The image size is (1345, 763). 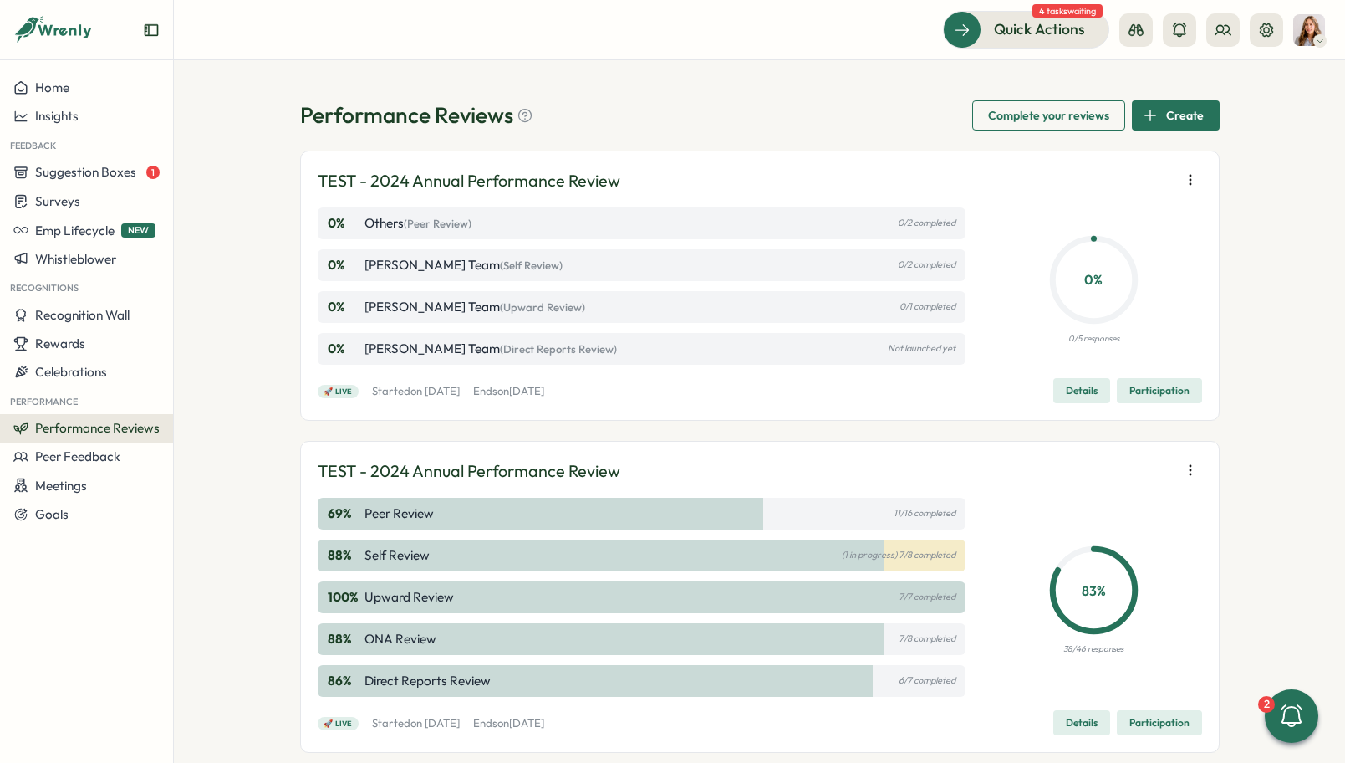 I want to click on span: NEW, so click(x=138, y=230).